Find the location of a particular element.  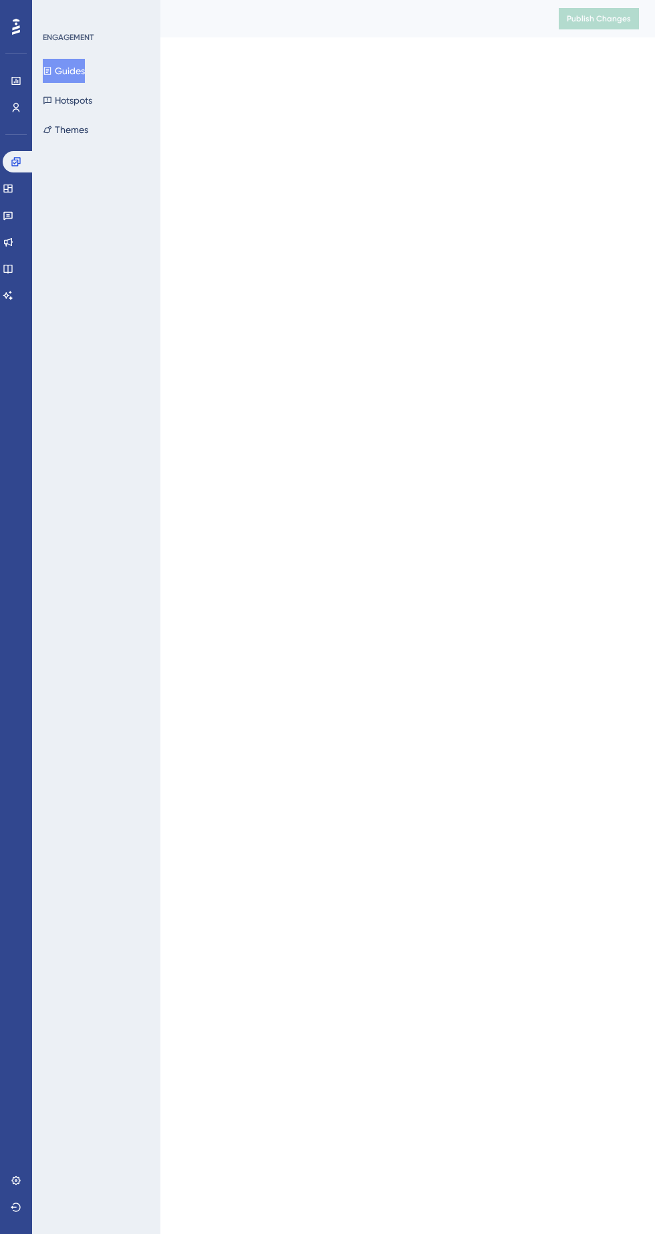

button: Guides is located at coordinates (63, 71).